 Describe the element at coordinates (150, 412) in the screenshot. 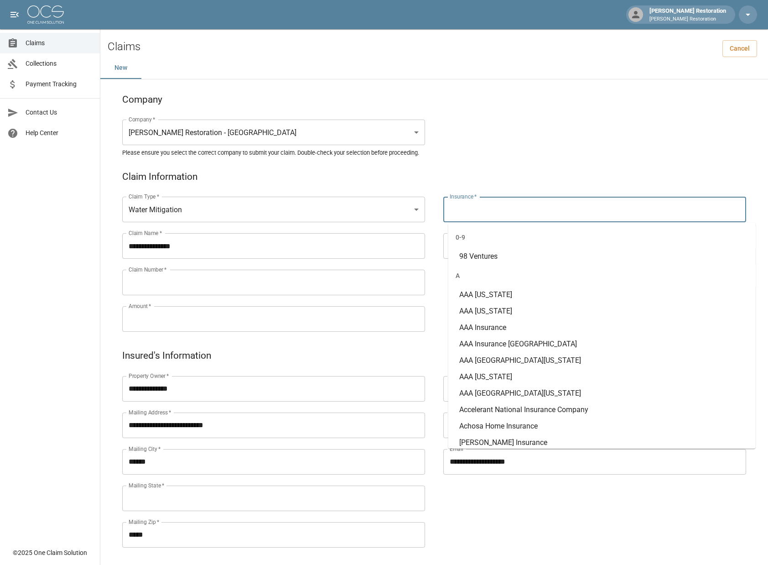

I see `label: Mailing Address` at that location.